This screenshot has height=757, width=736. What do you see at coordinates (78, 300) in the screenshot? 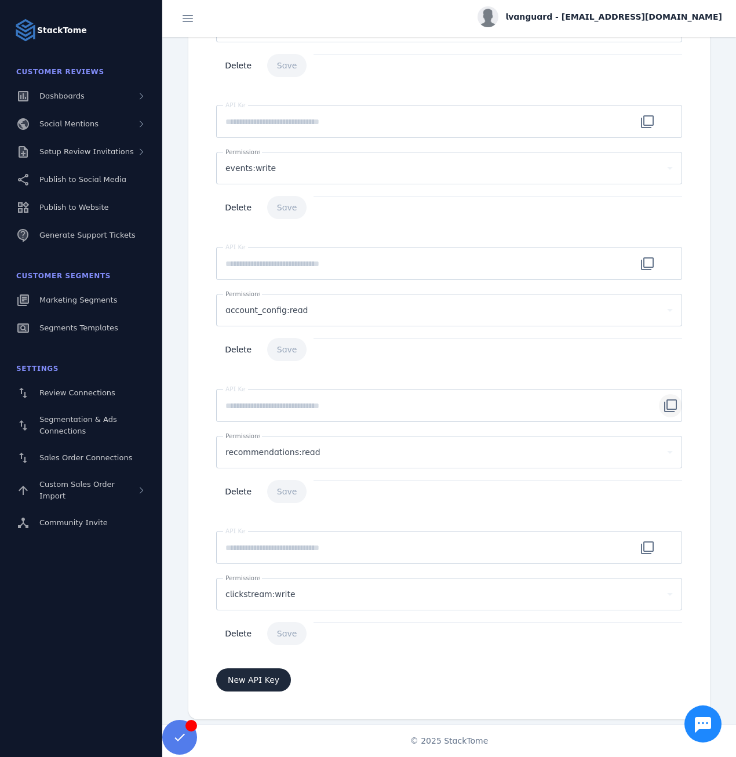
I see `span: Marketing Segments` at bounding box center [78, 300].